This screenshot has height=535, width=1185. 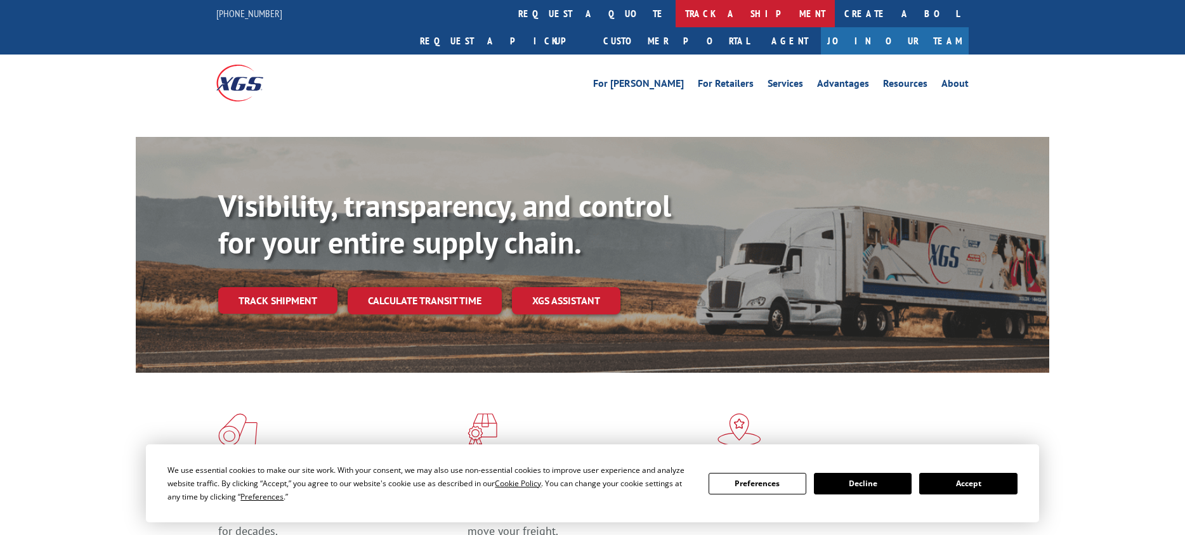 I want to click on a: Resources, so click(x=905, y=86).